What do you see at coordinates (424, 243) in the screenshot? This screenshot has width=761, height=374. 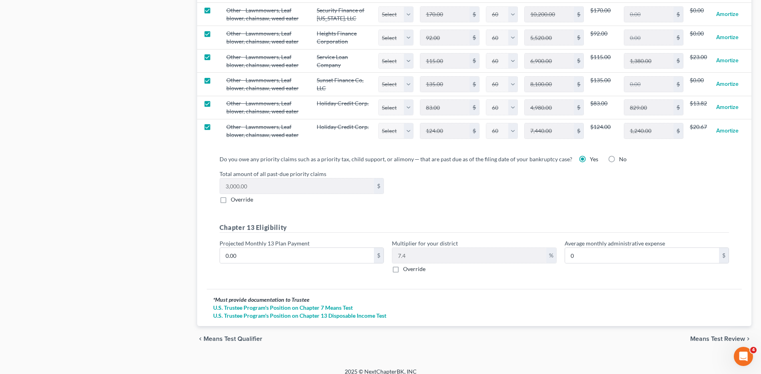 I see `label: Multiplier for your district` at bounding box center [424, 243].